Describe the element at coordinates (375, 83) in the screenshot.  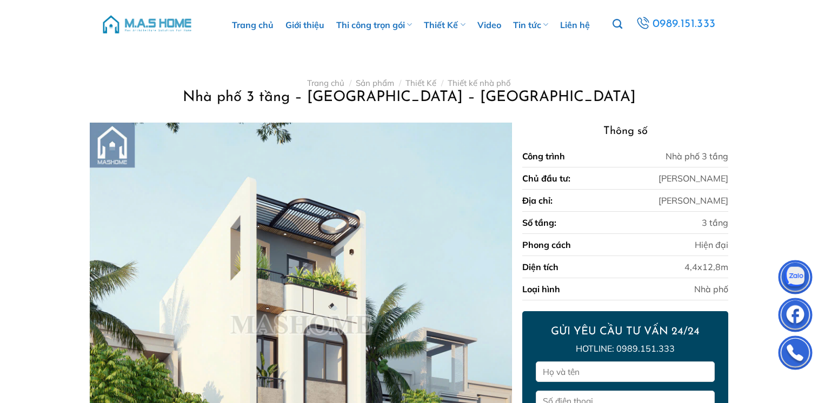
I see `a: Sản phẩm` at that location.